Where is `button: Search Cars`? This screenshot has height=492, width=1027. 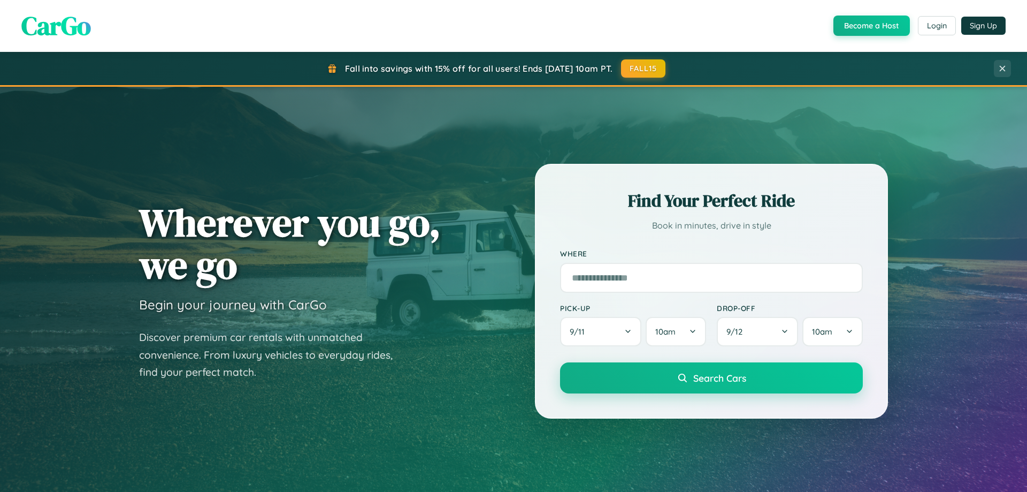
button: Search Cars is located at coordinates (712, 378).